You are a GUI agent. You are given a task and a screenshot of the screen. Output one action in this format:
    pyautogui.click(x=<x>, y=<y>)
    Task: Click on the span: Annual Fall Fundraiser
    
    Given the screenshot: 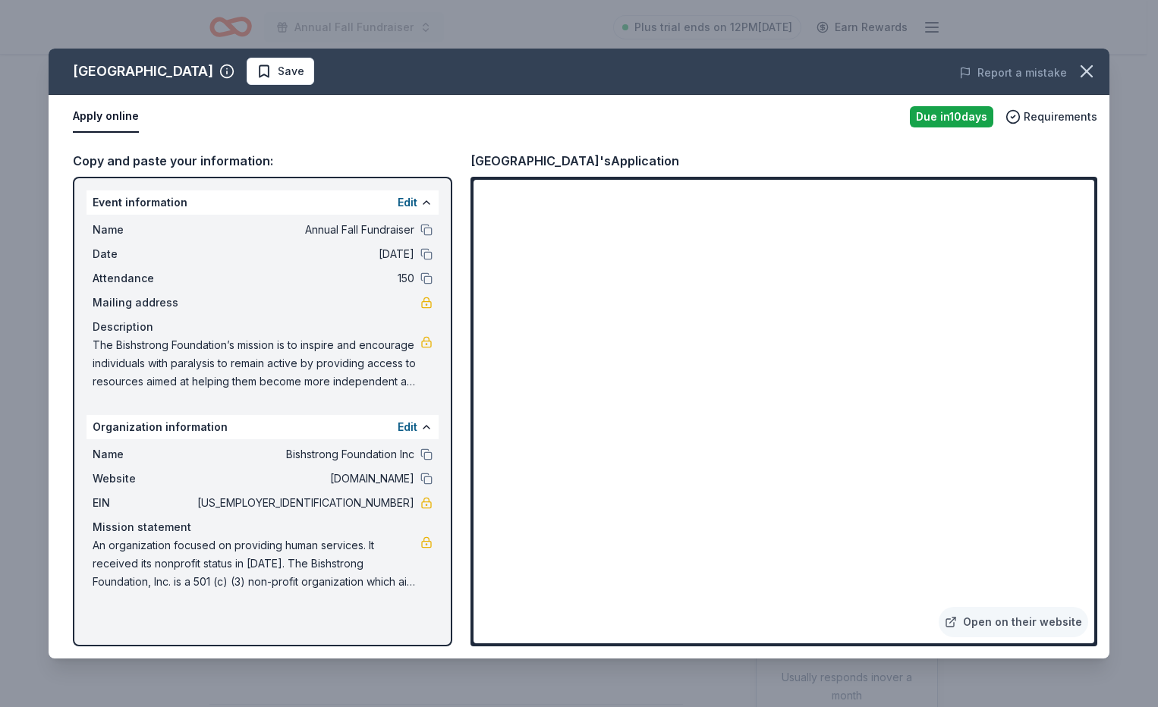 What is the action you would take?
    pyautogui.click(x=304, y=230)
    